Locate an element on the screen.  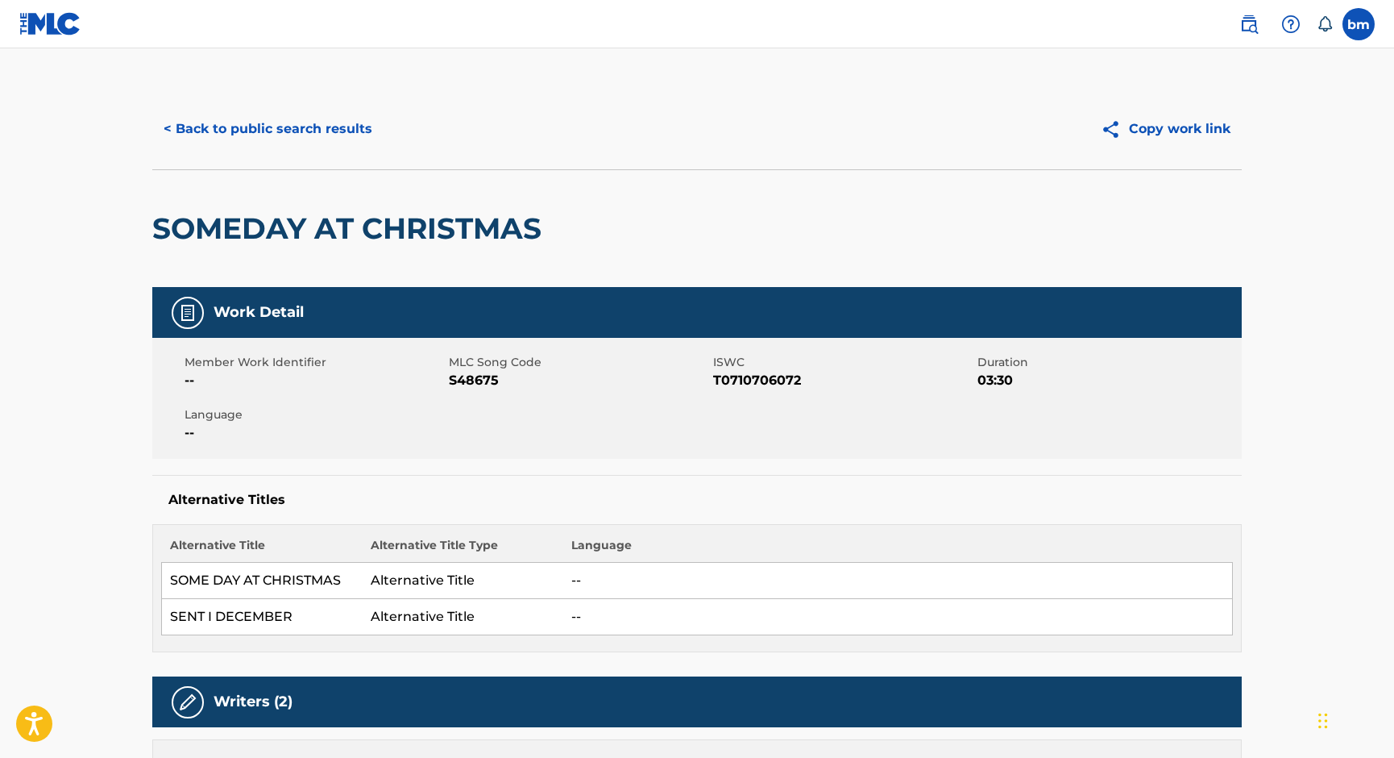
span: S48675 is located at coordinates (579, 380).